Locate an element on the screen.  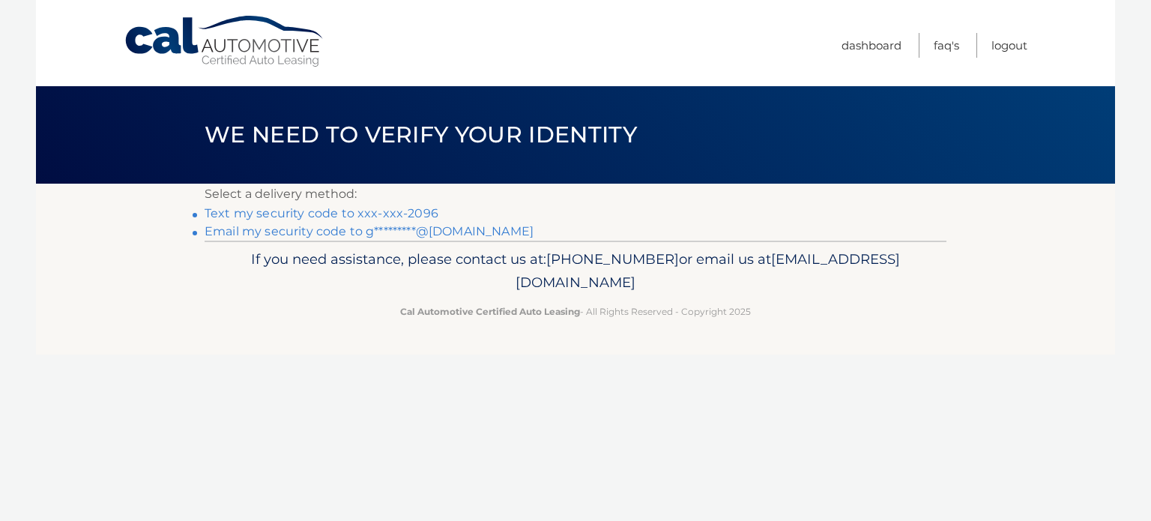
p: Select a delivery method: is located at coordinates (576, 194).